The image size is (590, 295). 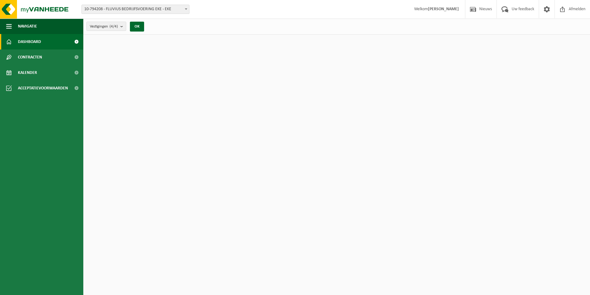 What do you see at coordinates (106, 26) in the screenshot?
I see `button: Vestigingen(4/4)` at bounding box center [106, 26].